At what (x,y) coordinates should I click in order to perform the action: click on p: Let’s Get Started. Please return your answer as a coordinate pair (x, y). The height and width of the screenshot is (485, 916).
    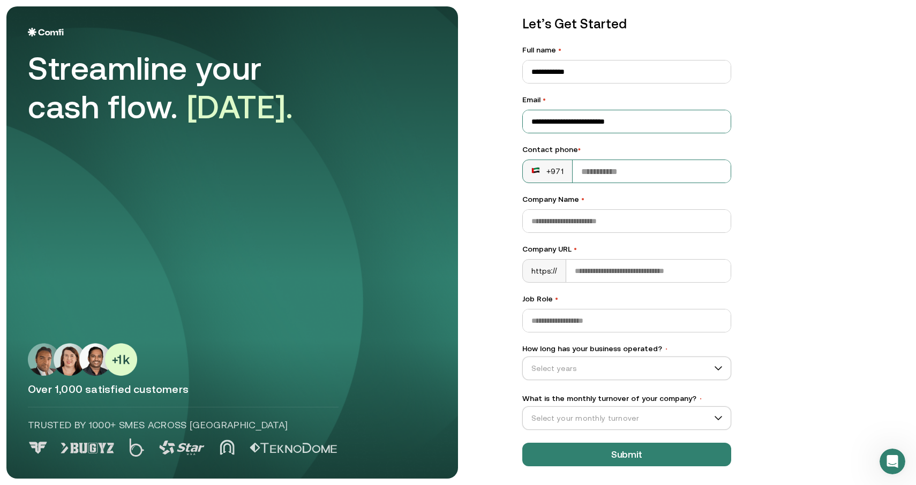
    Looking at the image, I should click on (627, 24).